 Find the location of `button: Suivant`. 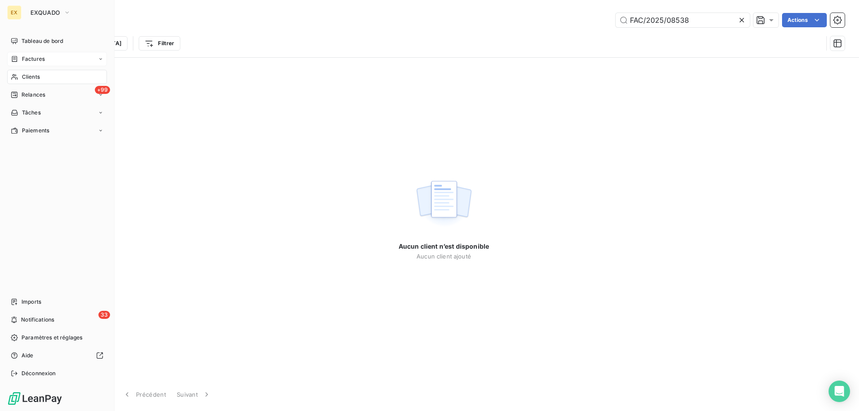

button: Suivant is located at coordinates (194, 395).